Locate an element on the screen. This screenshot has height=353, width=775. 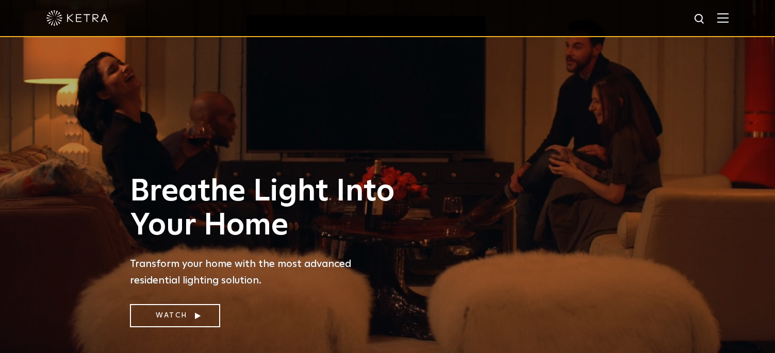
h1: Breathe Light Into Your Home is located at coordinates (267, 209).